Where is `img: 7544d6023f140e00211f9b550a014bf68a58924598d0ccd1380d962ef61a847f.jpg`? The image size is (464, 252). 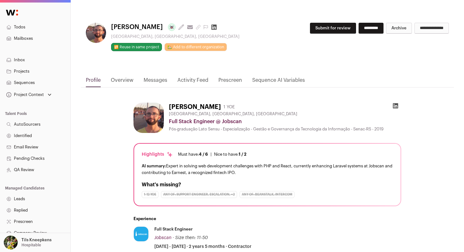 img: 7544d6023f140e00211f9b550a014bf68a58924598d0ccd1380d962ef61a847f.jpg is located at coordinates (141, 234).